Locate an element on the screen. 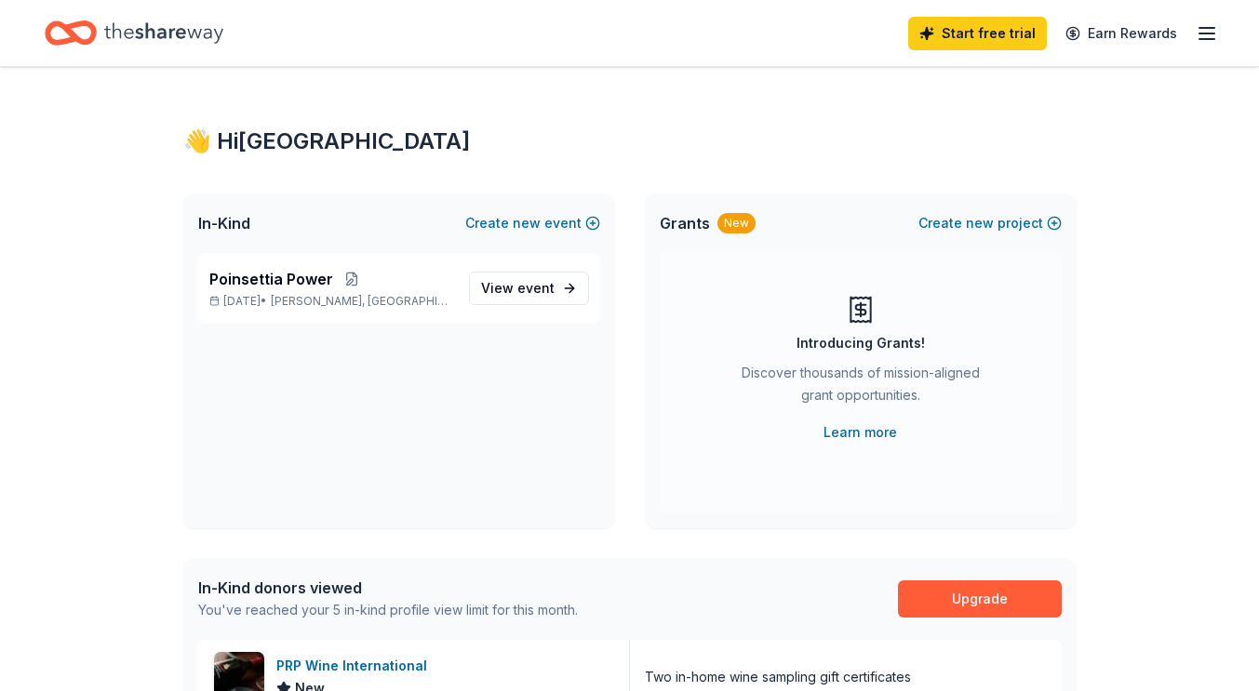  span: View is located at coordinates (517, 288).